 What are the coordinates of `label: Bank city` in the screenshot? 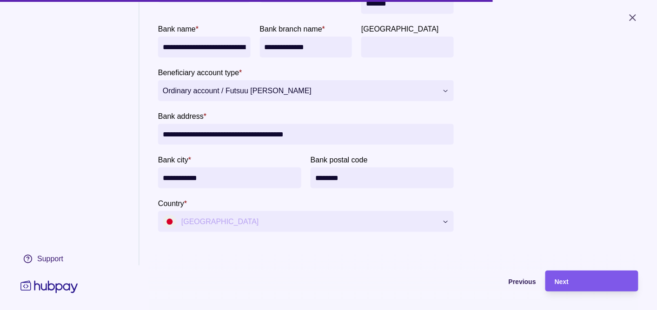 It's located at (174, 160).